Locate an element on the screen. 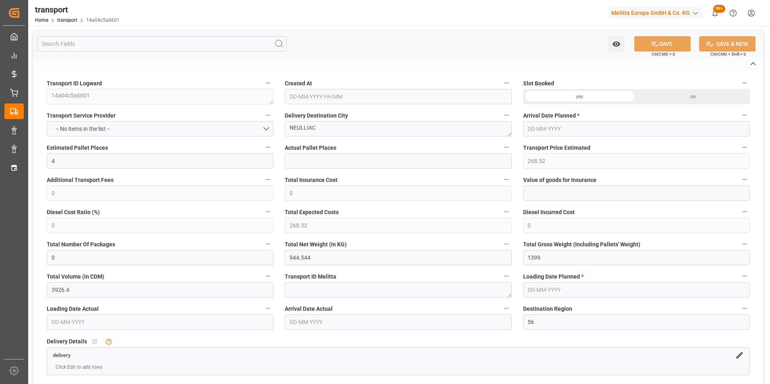  span: Actual Pallet Places is located at coordinates (311, 148).